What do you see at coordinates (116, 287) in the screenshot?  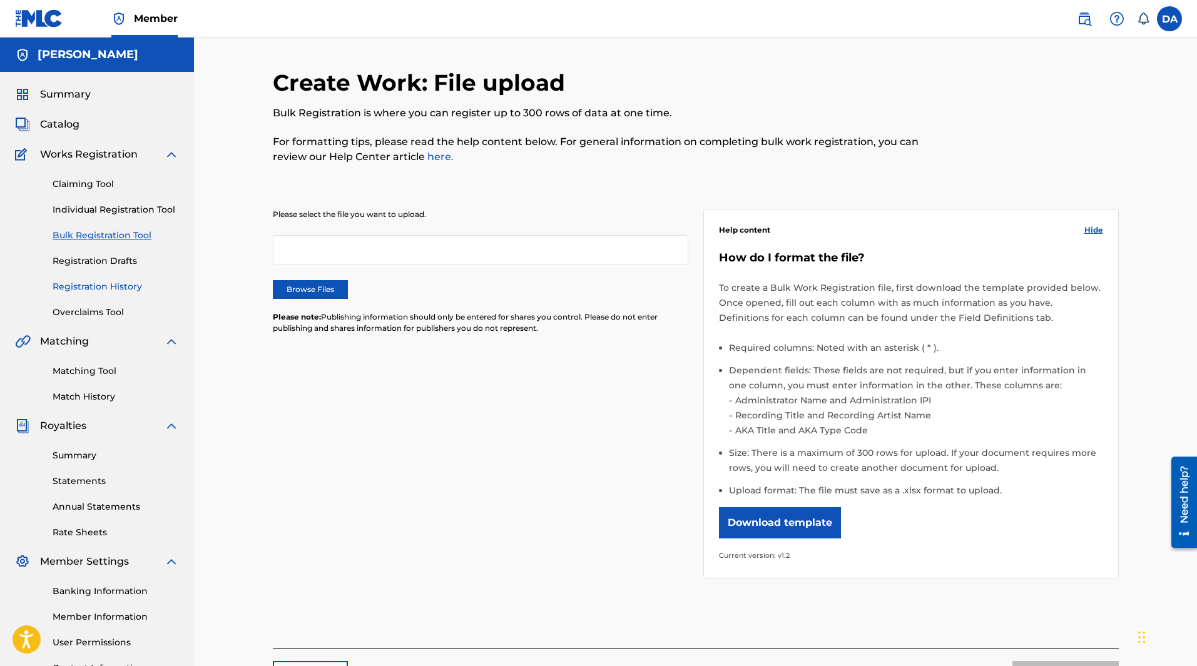 I see `a: Registration History` at bounding box center [116, 287].